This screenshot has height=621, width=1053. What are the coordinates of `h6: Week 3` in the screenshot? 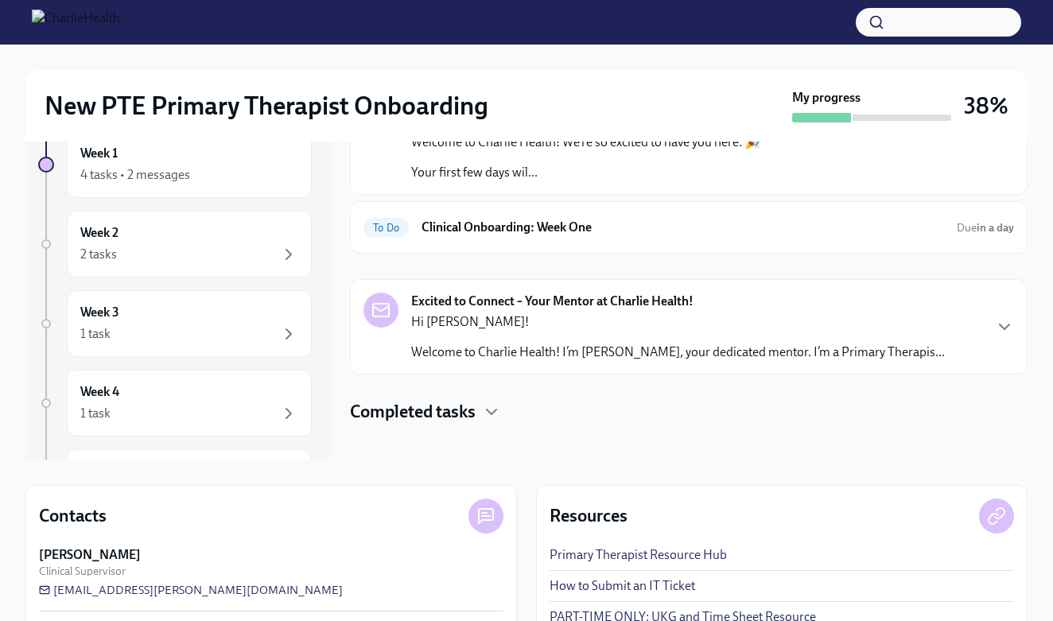 It's located at (99, 313).